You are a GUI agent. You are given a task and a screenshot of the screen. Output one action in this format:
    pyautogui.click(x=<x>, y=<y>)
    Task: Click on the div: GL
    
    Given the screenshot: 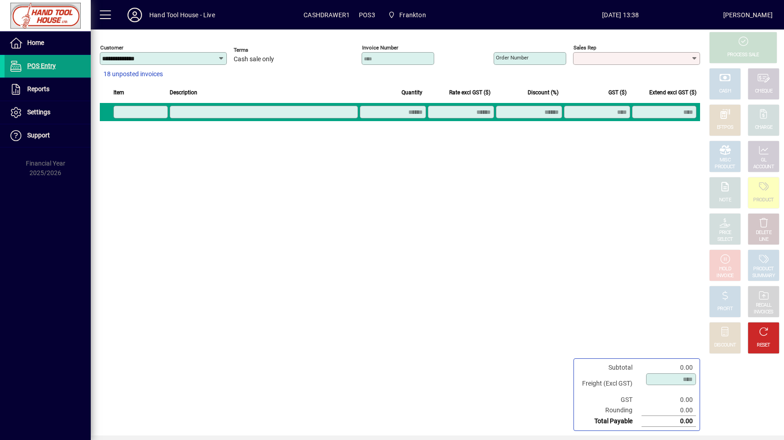 What is the action you would take?
    pyautogui.click(x=764, y=160)
    